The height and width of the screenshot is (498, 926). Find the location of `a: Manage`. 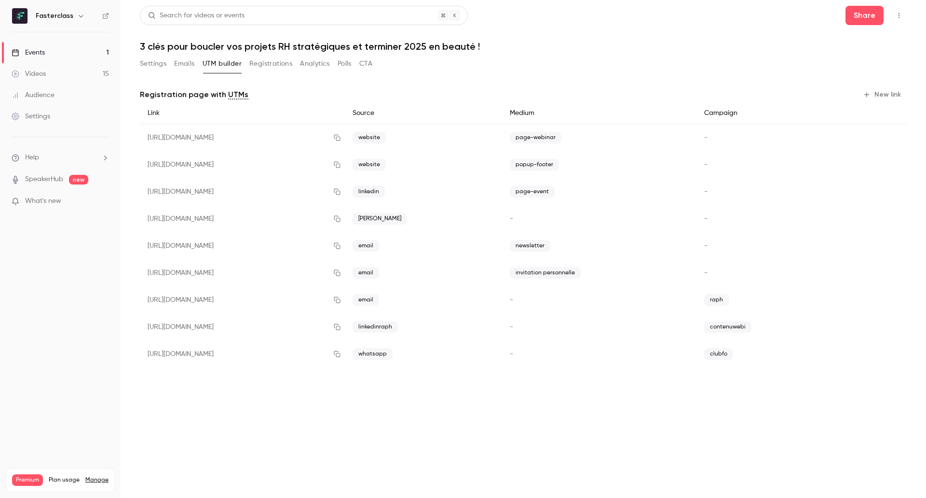

a: Manage is located at coordinates (97, 480).